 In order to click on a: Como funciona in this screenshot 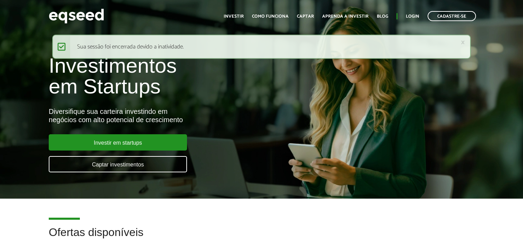, I will do `click(270, 16)`.